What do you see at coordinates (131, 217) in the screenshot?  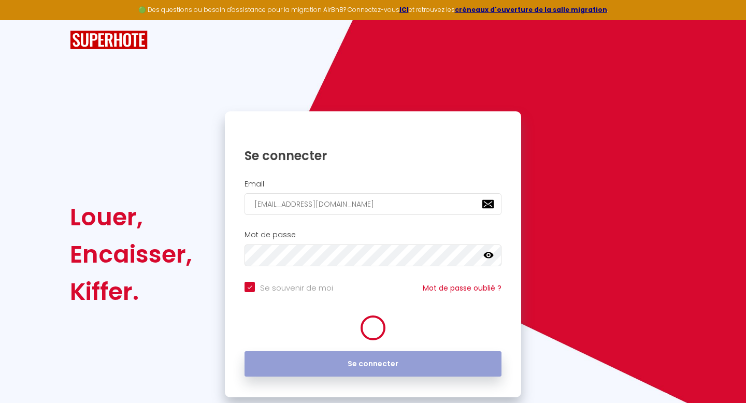 I see `div: Louer,` at bounding box center [131, 217].